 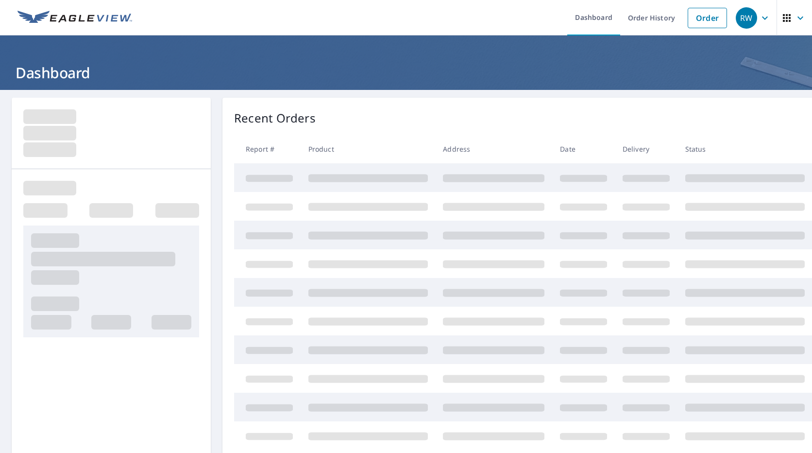 I want to click on th: Delivery, so click(x=646, y=149).